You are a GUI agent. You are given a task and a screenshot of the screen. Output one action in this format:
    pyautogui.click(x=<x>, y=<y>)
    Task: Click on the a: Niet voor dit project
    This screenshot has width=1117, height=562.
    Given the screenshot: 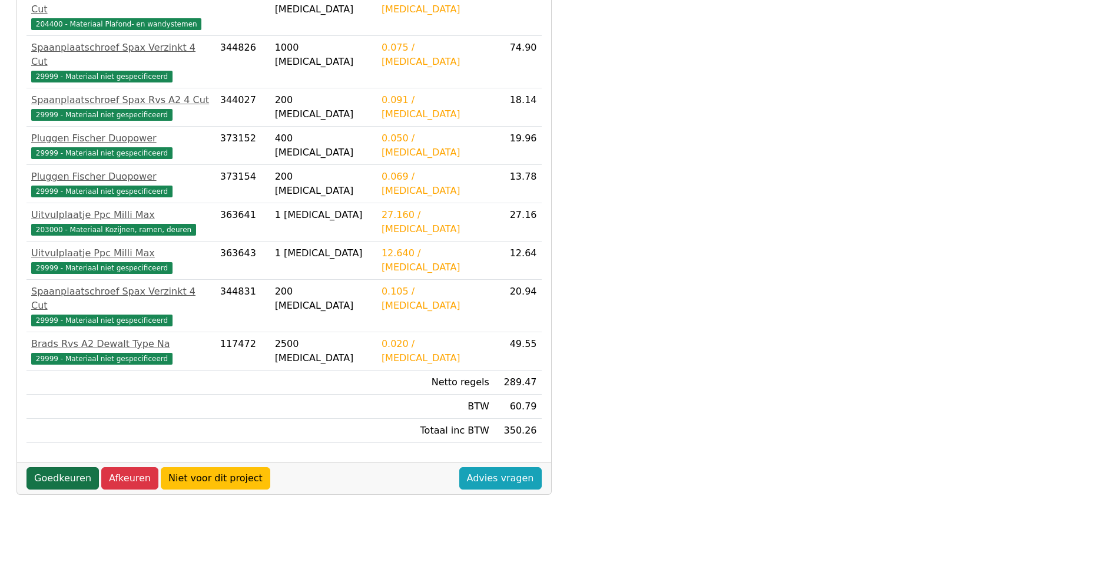 What is the action you would take?
    pyautogui.click(x=215, y=478)
    